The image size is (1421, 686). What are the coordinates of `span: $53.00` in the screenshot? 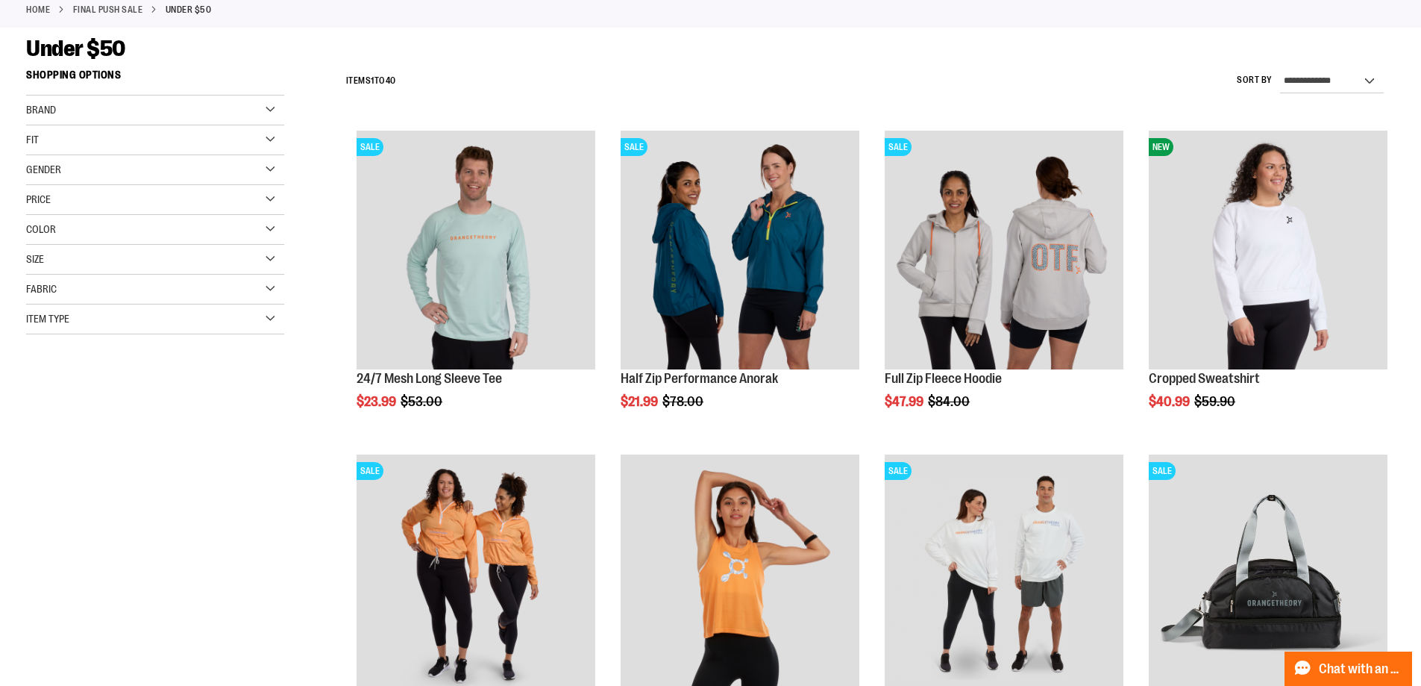 It's located at (422, 401).